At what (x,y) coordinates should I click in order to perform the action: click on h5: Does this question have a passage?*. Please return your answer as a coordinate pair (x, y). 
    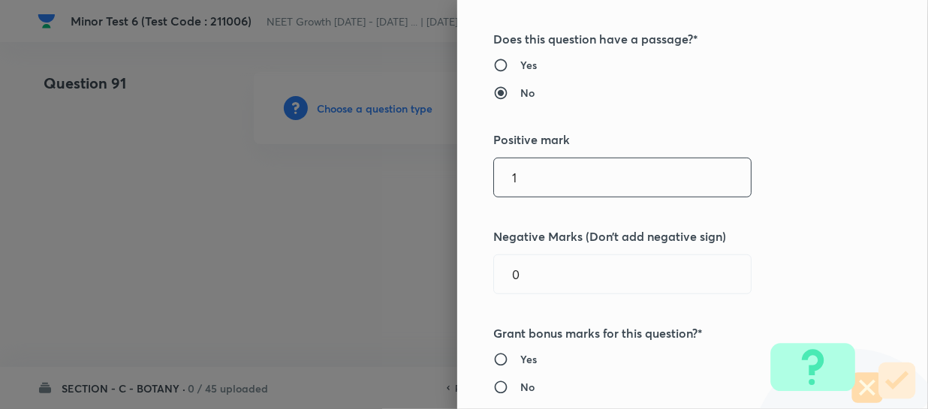
    Looking at the image, I should click on (668, 39).